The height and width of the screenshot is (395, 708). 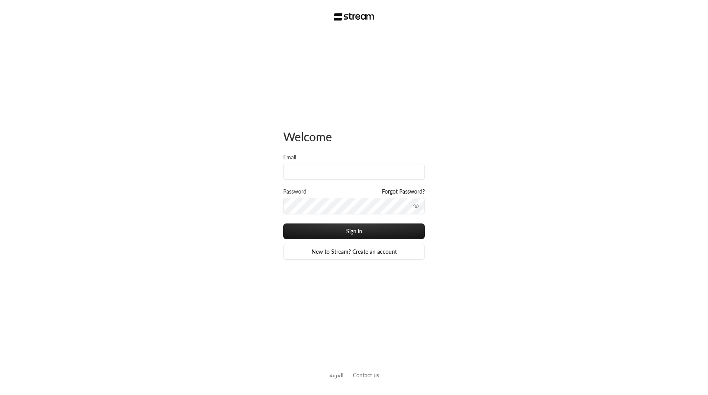 I want to click on button: Contact us, so click(x=366, y=375).